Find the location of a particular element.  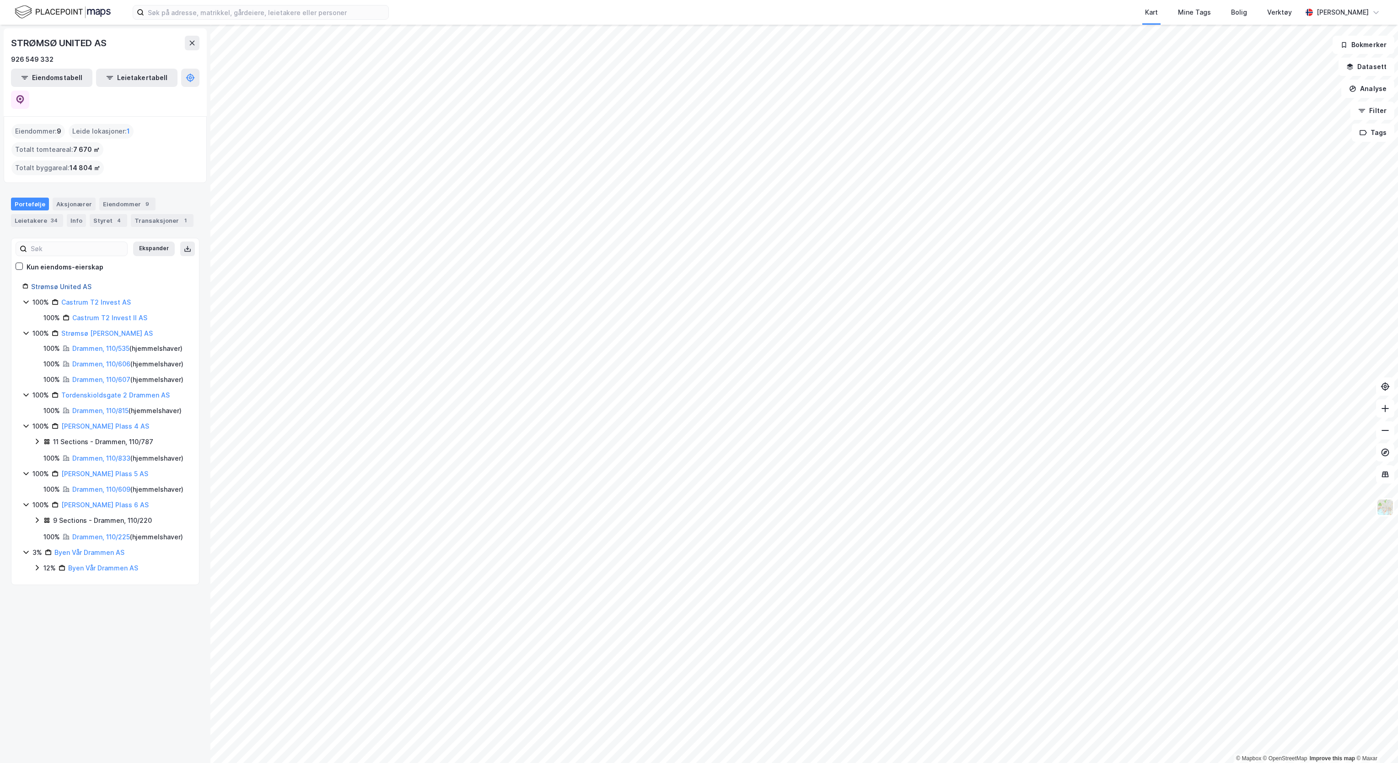

div: Styret is located at coordinates (108, 220).